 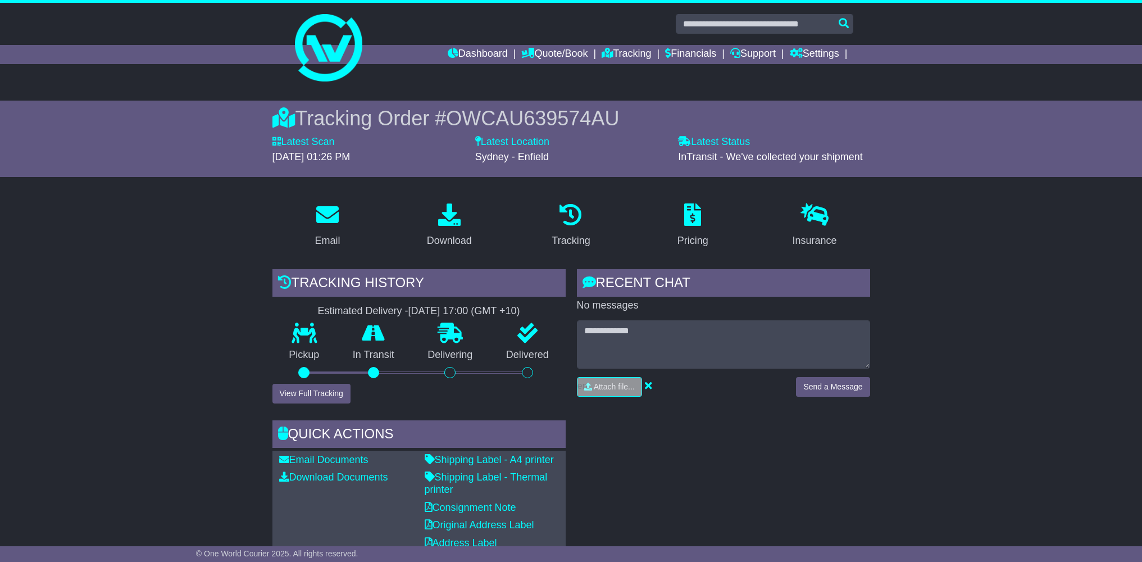 I want to click on p: Pickup, so click(x=304, y=355).